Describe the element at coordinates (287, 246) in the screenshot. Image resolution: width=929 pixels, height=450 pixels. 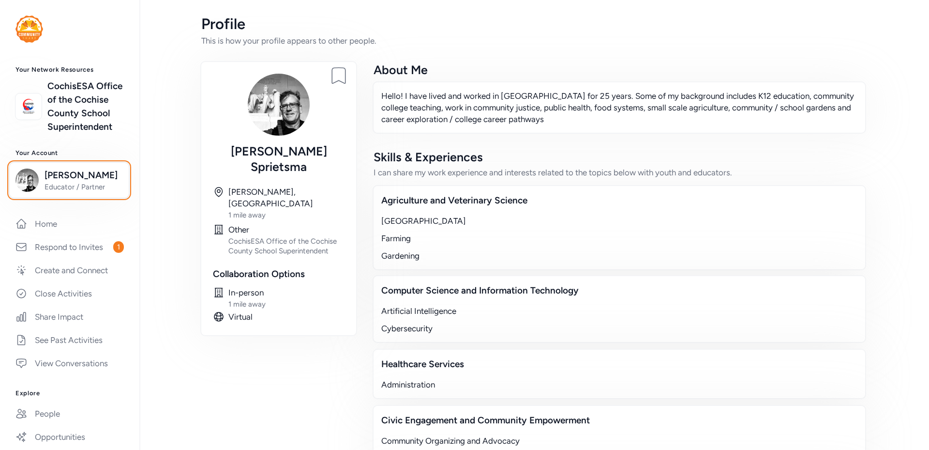
I see `div: CochisESA Office of the Cochise County School Superintendent` at that location.